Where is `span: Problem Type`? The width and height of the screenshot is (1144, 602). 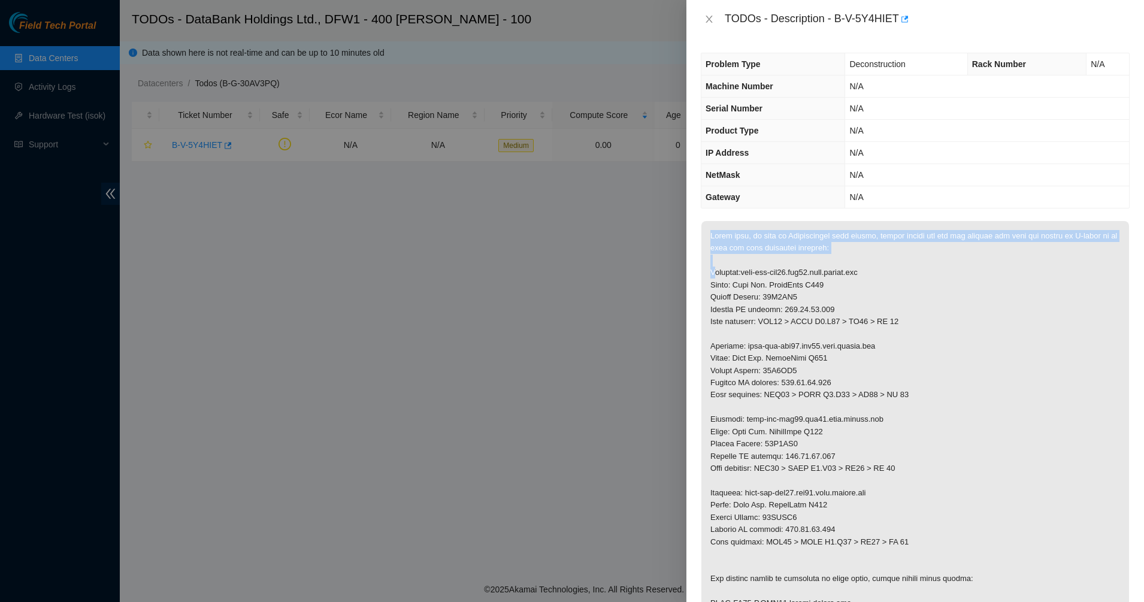
span: Problem Type is located at coordinates (733, 64).